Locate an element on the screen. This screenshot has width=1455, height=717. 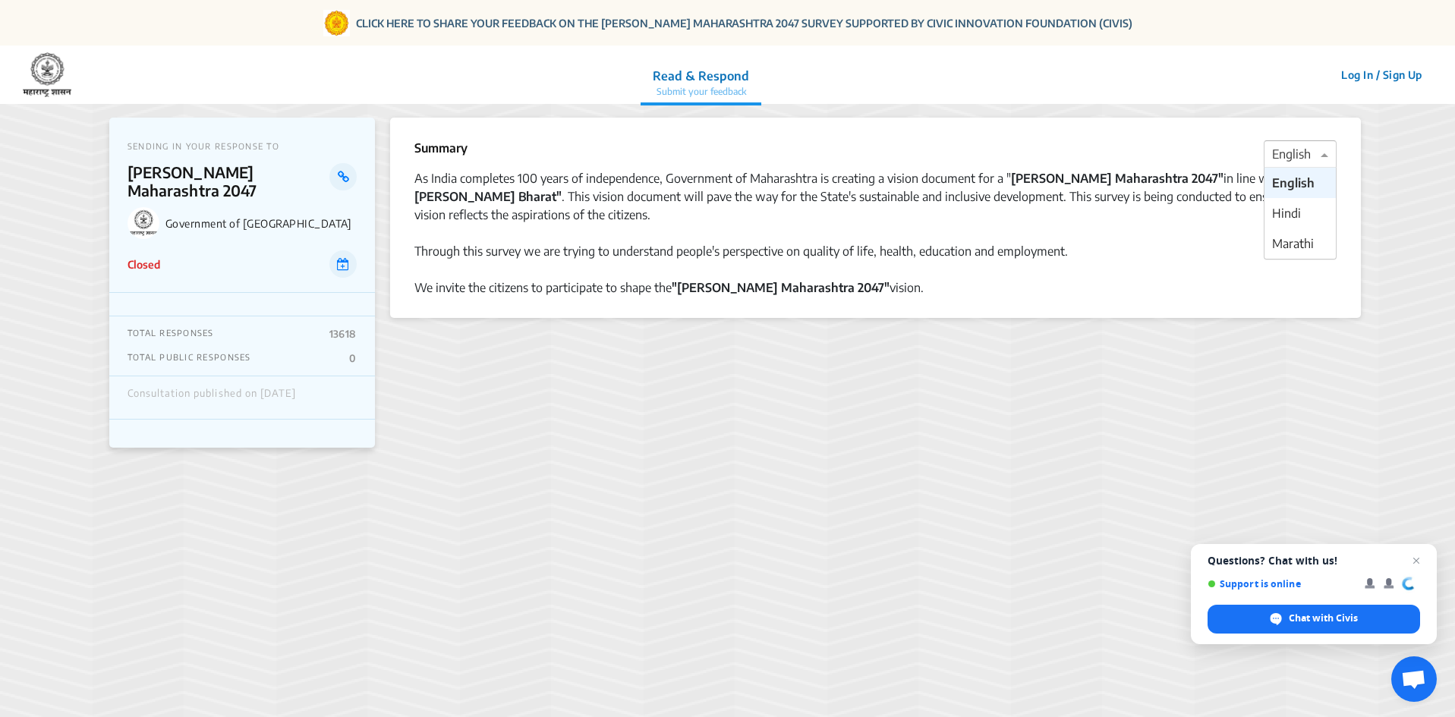
p: TOTAL RESPONSES is located at coordinates (171, 334).